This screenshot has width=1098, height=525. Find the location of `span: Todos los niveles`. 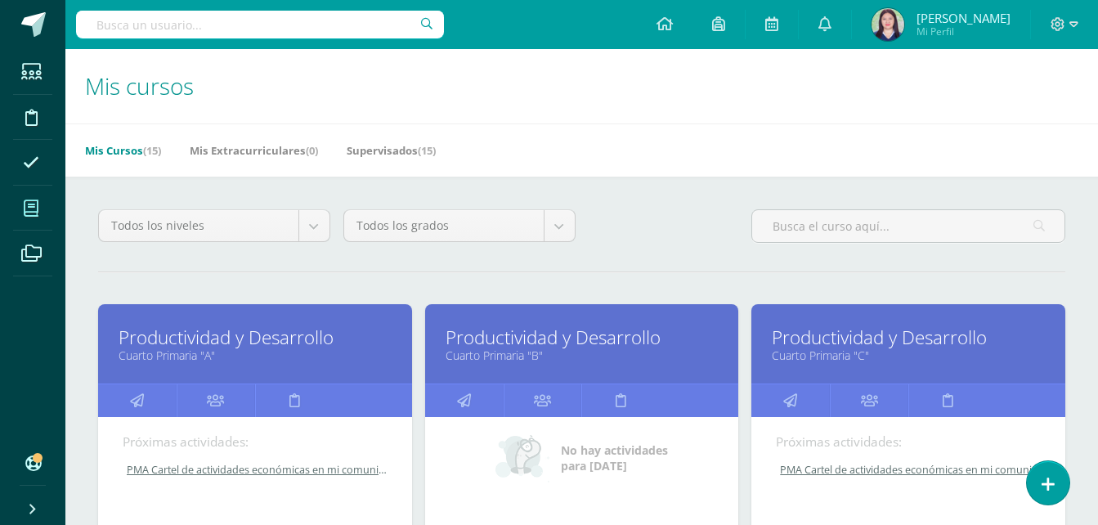

span: Todos los niveles is located at coordinates (199, 226).